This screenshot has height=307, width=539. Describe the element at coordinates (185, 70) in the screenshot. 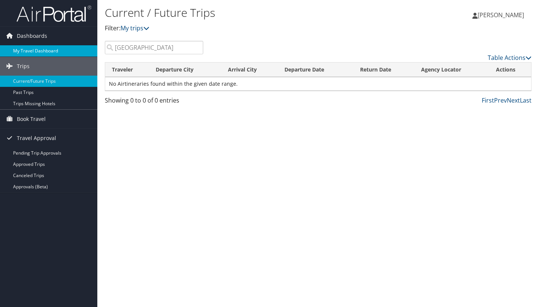

I see `th: Departure City: activate to sort column ascending` at that location.